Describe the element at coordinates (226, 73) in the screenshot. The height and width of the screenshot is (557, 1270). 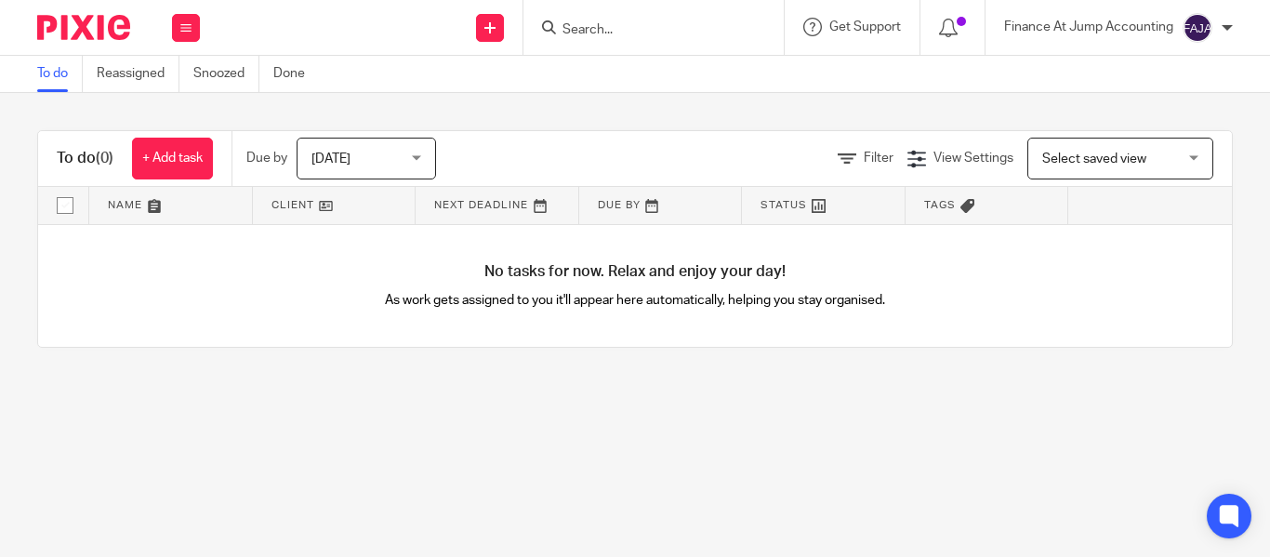
I see `a: Snoozed` at that location.